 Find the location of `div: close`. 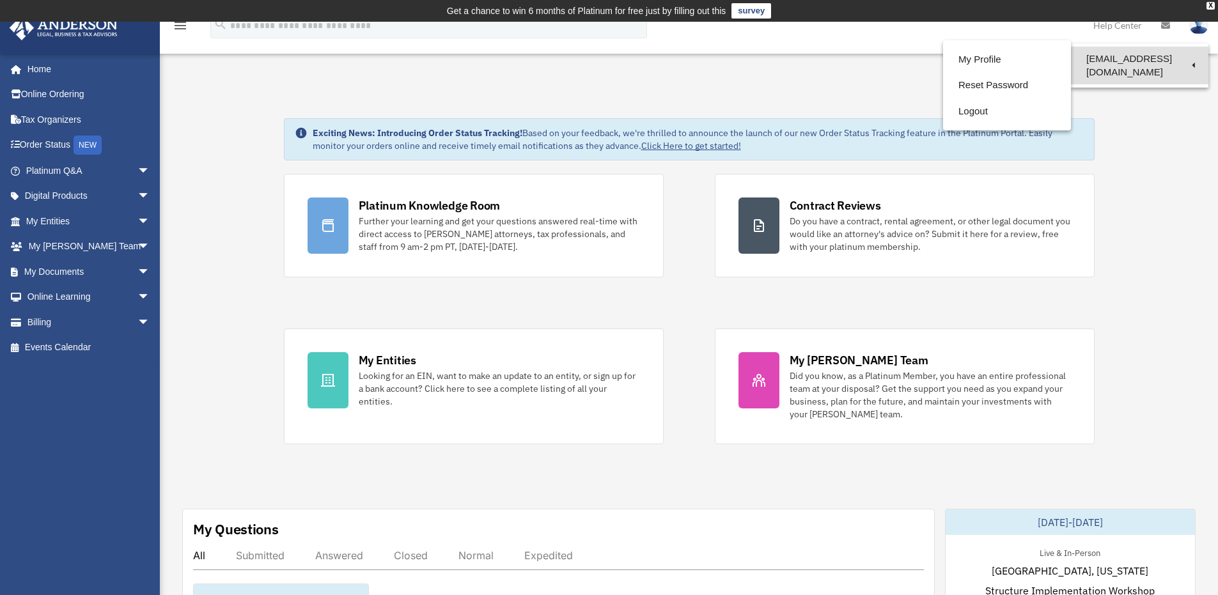

div: close is located at coordinates (1210, 6).